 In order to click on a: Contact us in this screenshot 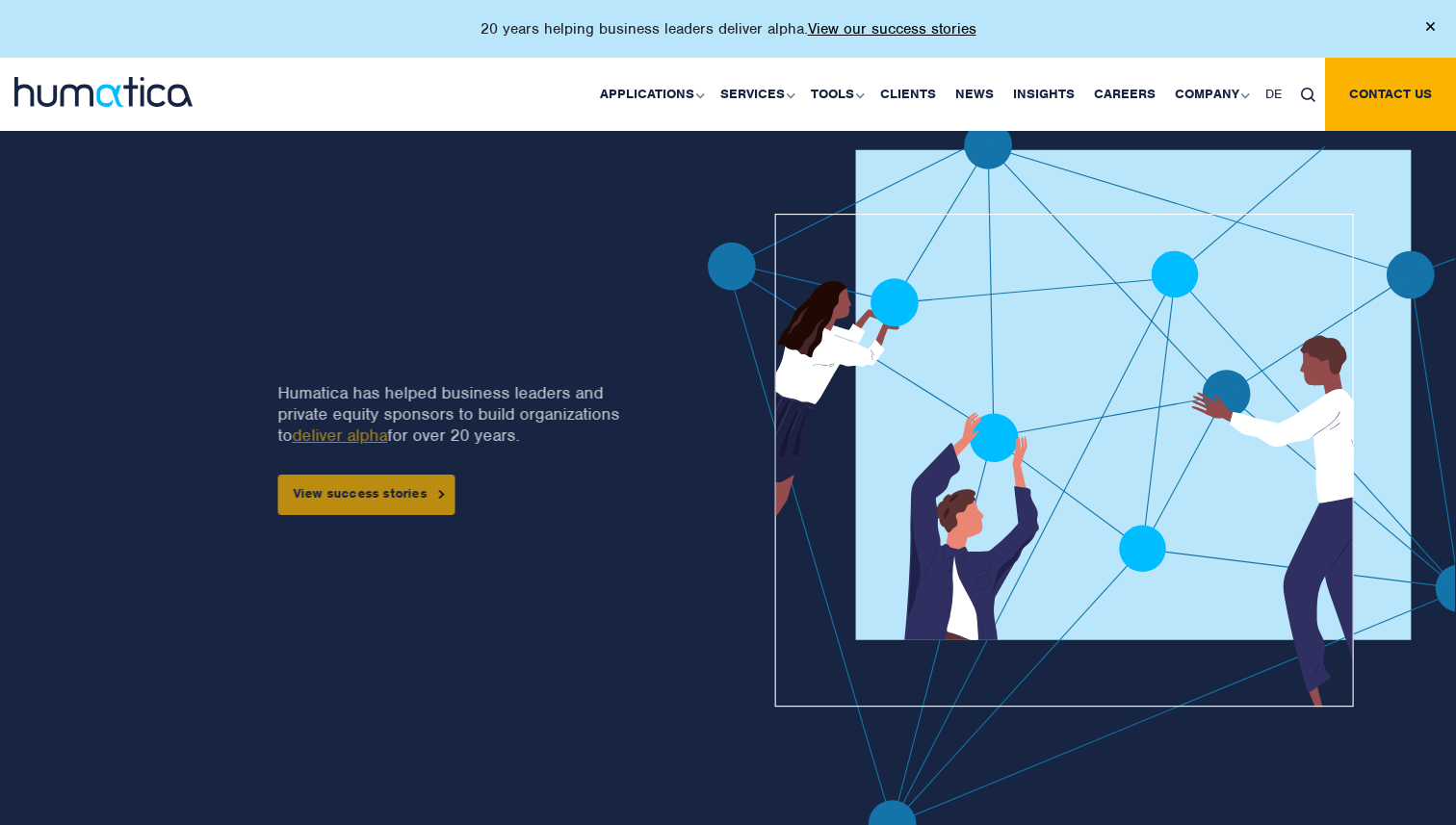, I will do `click(1390, 94)`.